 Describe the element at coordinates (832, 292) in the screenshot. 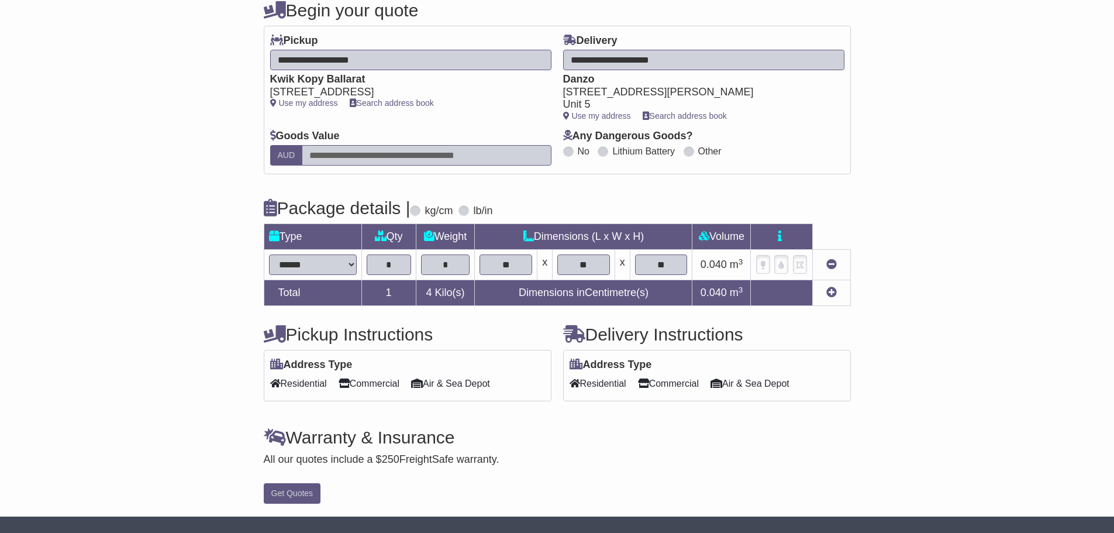

I see `a: Add new item` at that location.